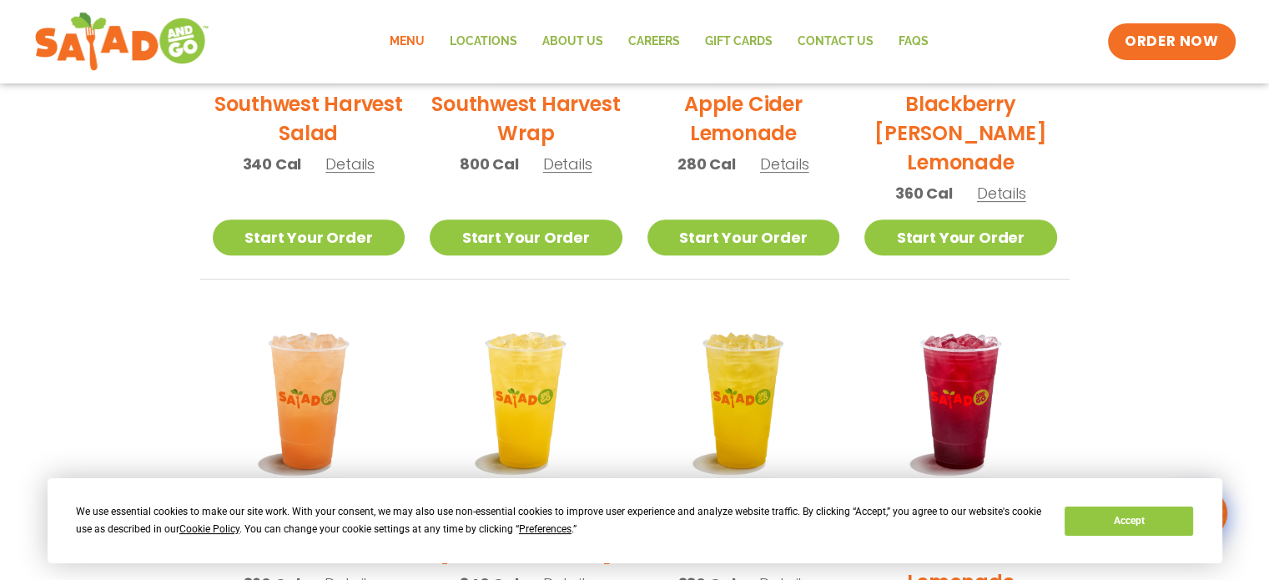 The height and width of the screenshot is (580, 1269). What do you see at coordinates (526, 118) in the screenshot?
I see `h2: Southwest Harvest Wrap` at bounding box center [526, 118].